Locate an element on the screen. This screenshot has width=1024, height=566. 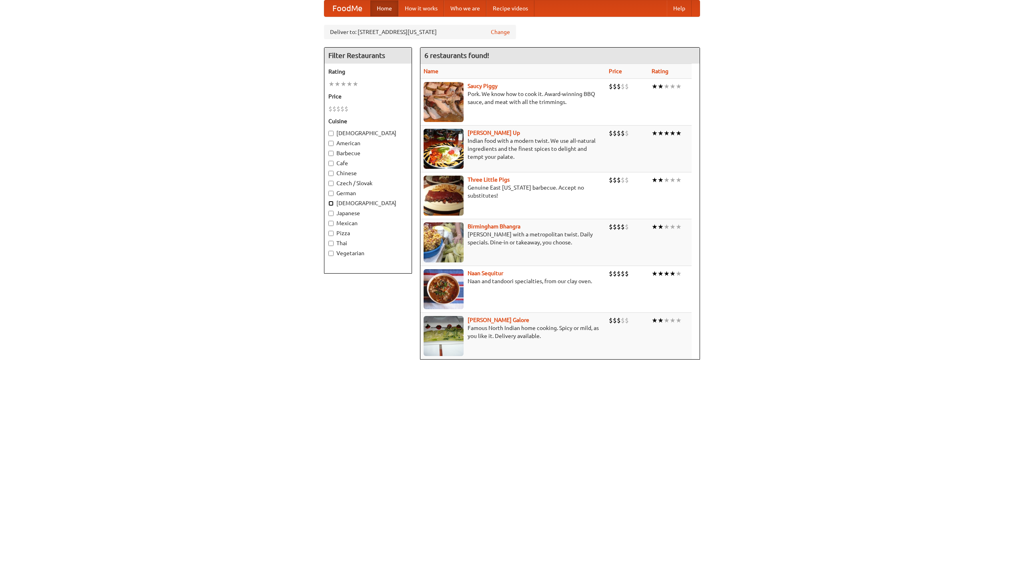
input: Barbecue is located at coordinates (331, 153).